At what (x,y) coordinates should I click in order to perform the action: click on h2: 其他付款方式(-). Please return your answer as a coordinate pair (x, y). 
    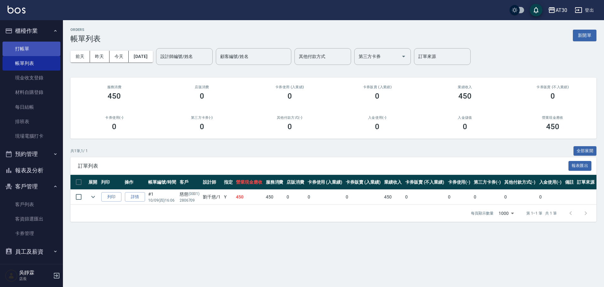
    Looking at the image, I should click on (289, 117).